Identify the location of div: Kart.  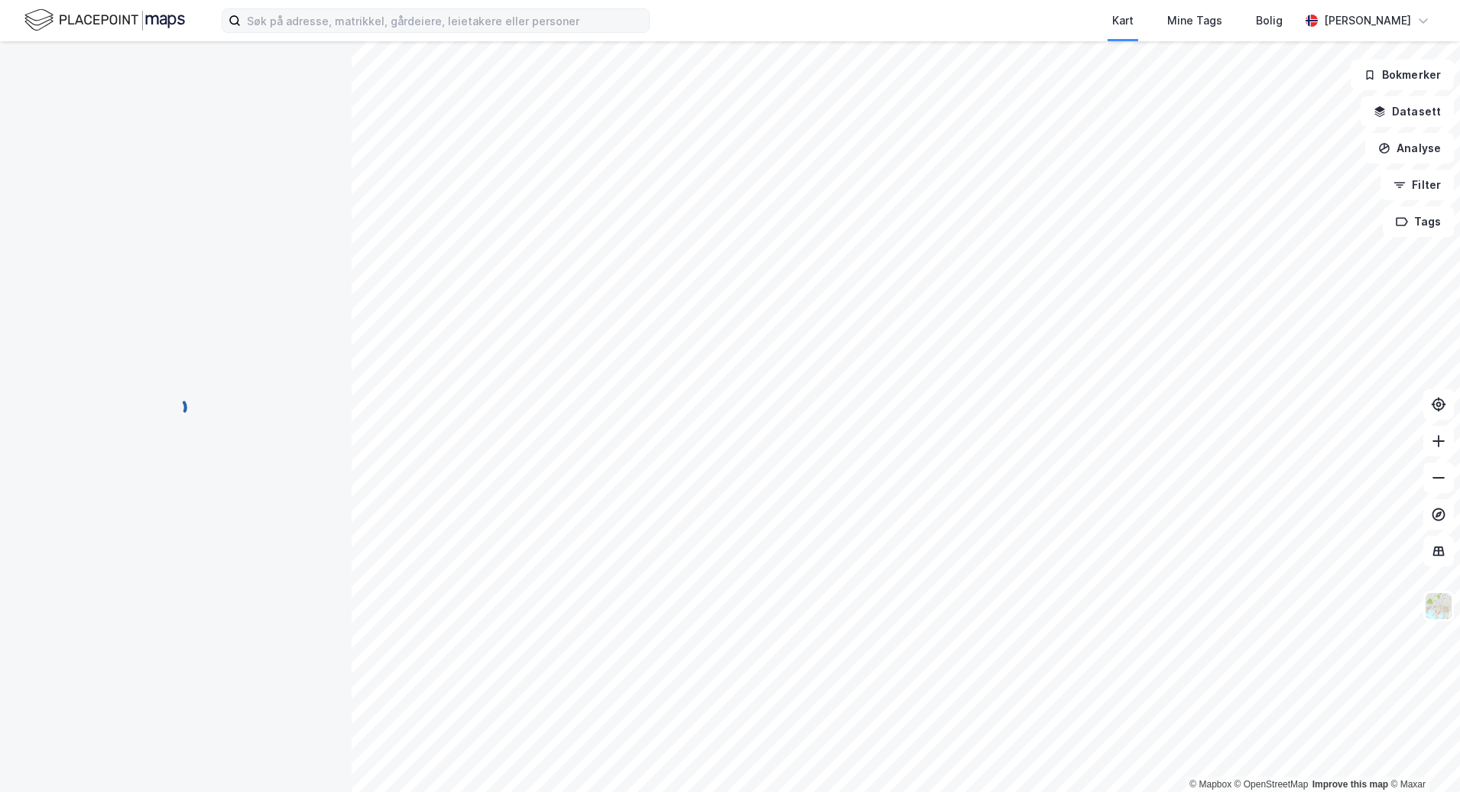
(1123, 21).